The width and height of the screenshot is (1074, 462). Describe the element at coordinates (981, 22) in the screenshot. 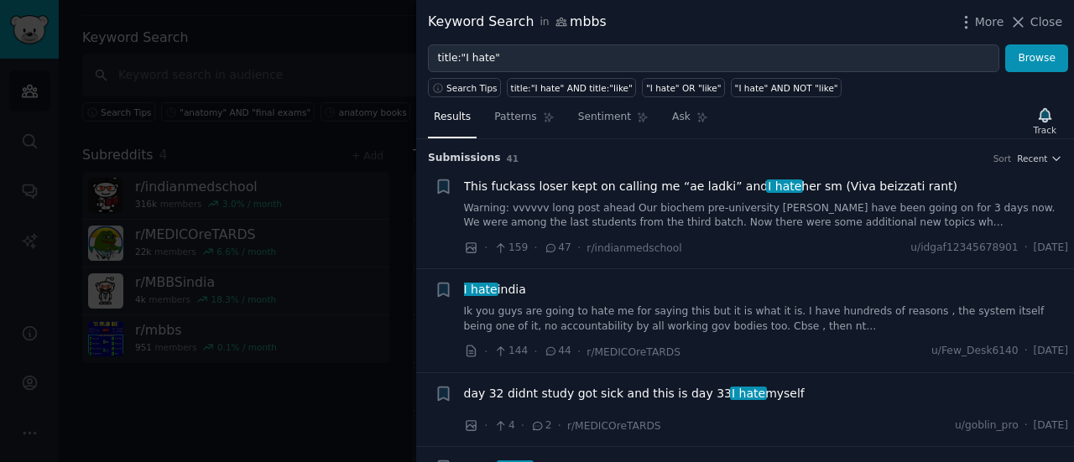

I see `button: More` at that location.